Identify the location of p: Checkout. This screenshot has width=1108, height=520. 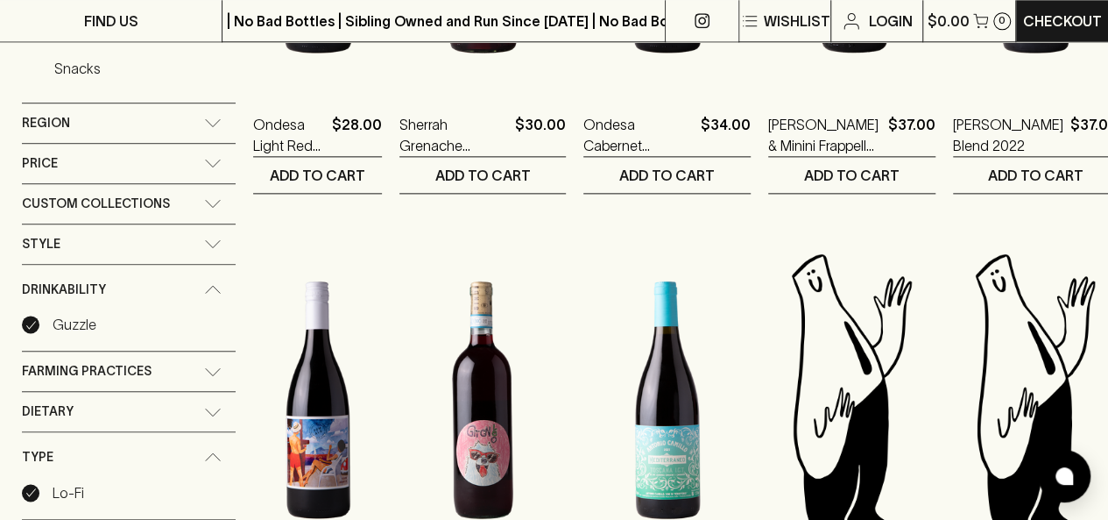
(1063, 21).